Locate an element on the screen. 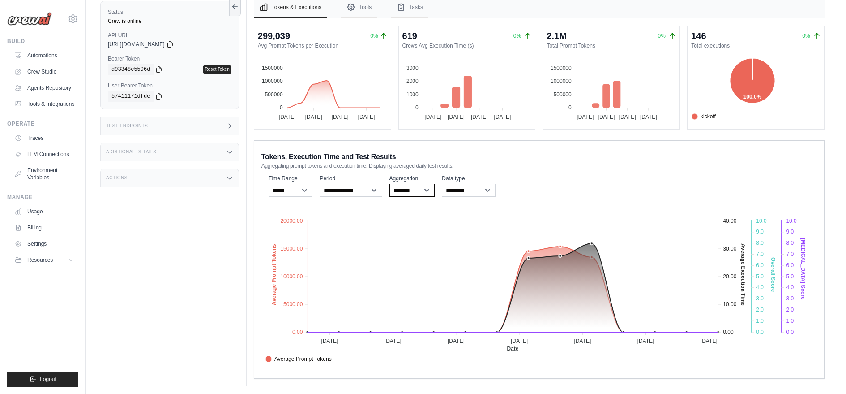 This screenshot has width=846, height=394. text: Date is located at coordinates (513, 348).